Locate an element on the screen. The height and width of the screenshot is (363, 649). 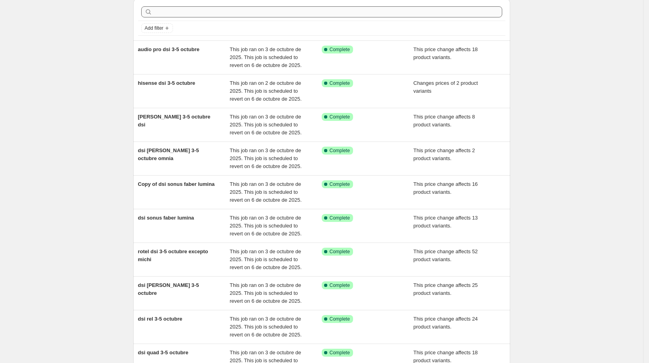
span: dsi rel 3-5 octubre is located at coordinates (160, 319).